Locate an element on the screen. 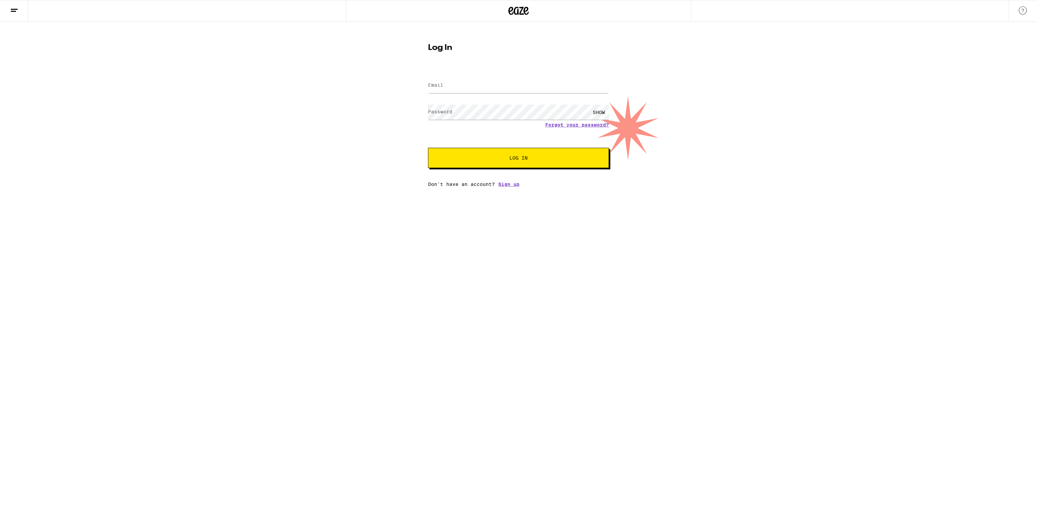 The height and width of the screenshot is (526, 1037). label: Email is located at coordinates (436, 85).